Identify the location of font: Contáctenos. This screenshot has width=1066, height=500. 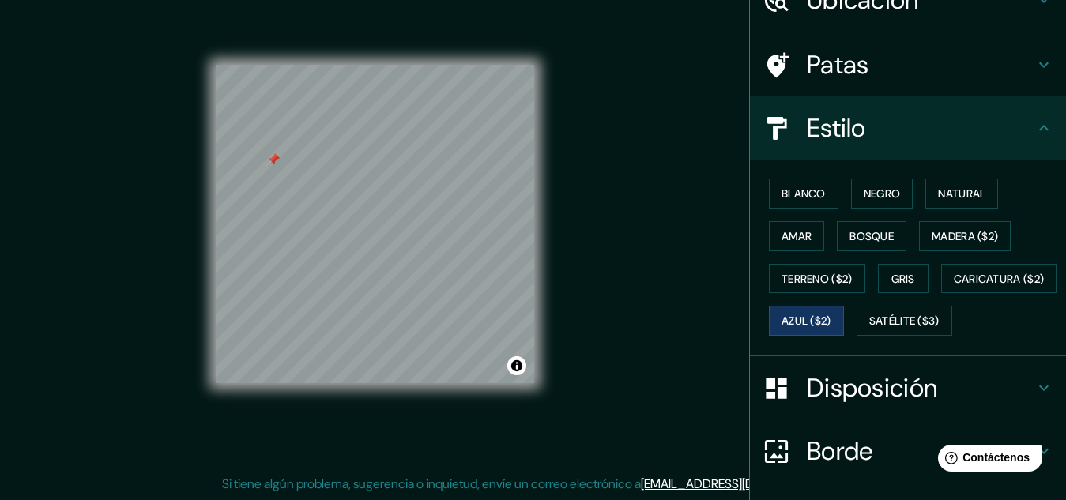
(70, 19).